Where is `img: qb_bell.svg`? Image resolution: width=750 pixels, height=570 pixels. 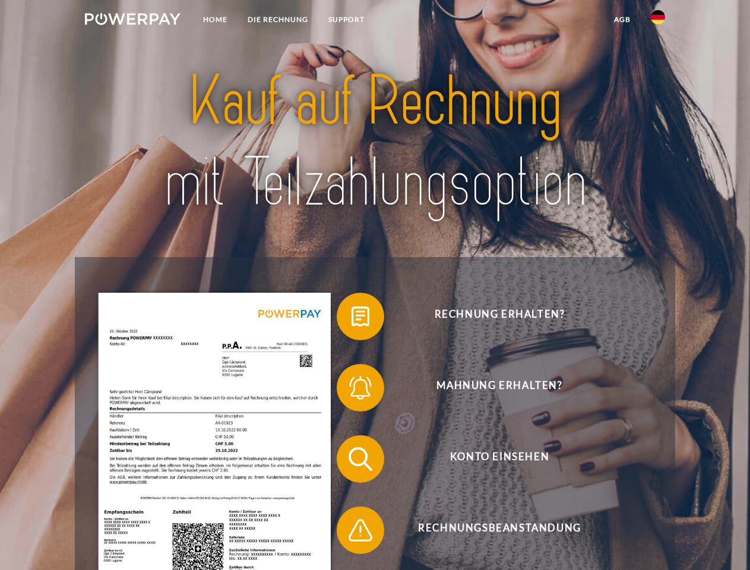 img: qb_bell.svg is located at coordinates (360, 388).